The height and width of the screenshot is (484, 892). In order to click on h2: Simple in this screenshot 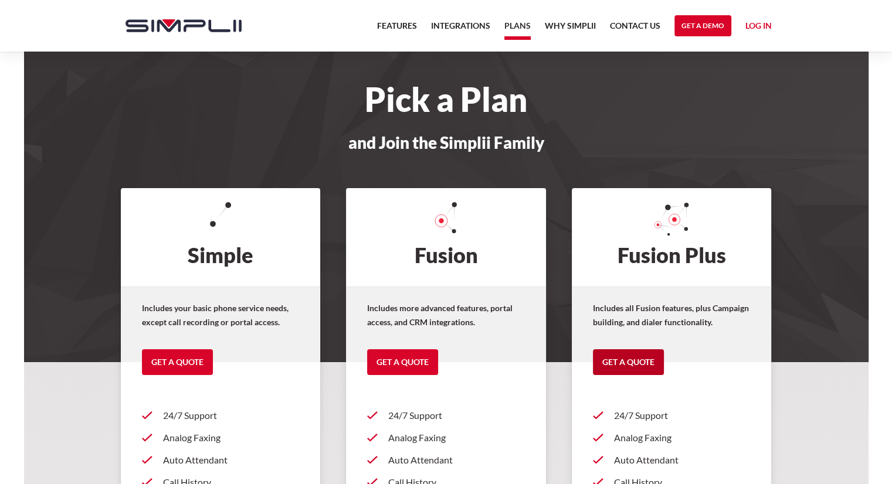, I will do `click(220, 238)`.